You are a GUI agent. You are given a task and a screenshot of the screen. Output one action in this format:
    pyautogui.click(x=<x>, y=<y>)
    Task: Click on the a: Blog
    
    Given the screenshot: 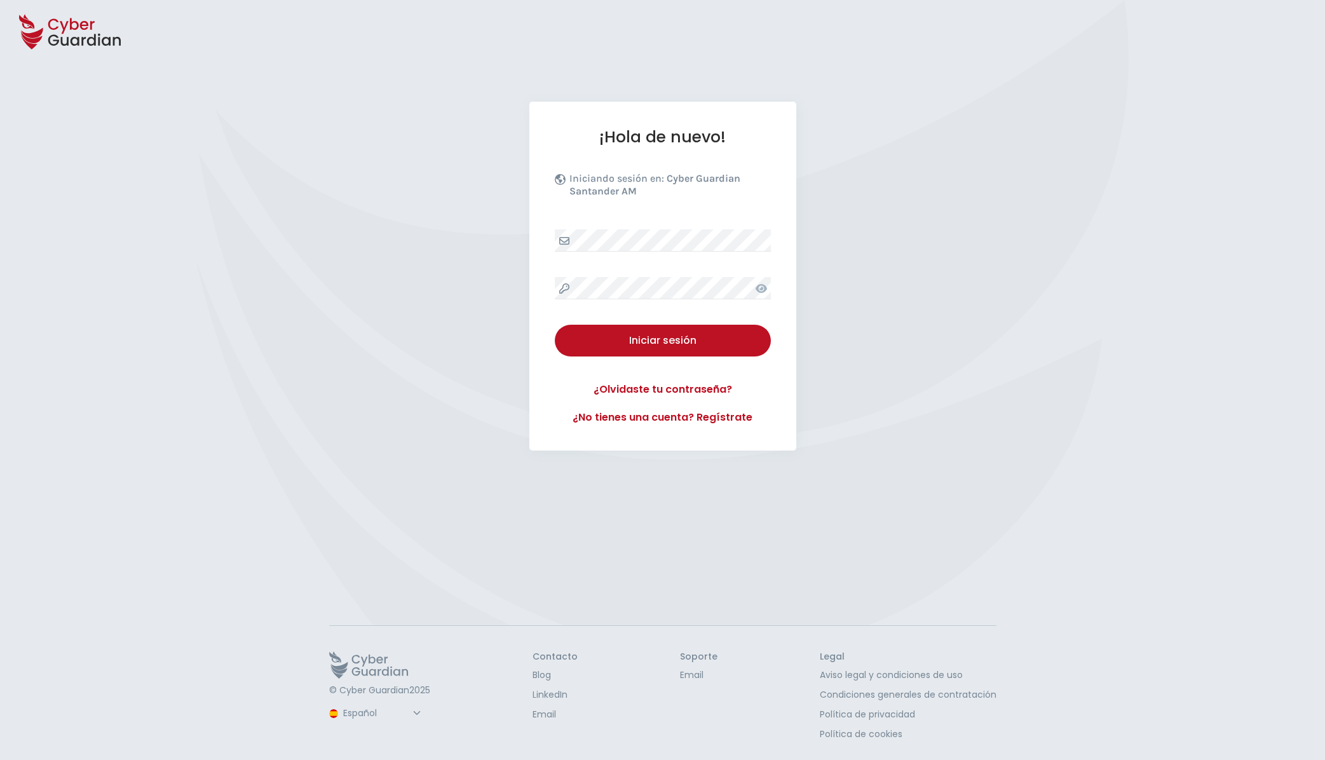 What is the action you would take?
    pyautogui.click(x=555, y=675)
    